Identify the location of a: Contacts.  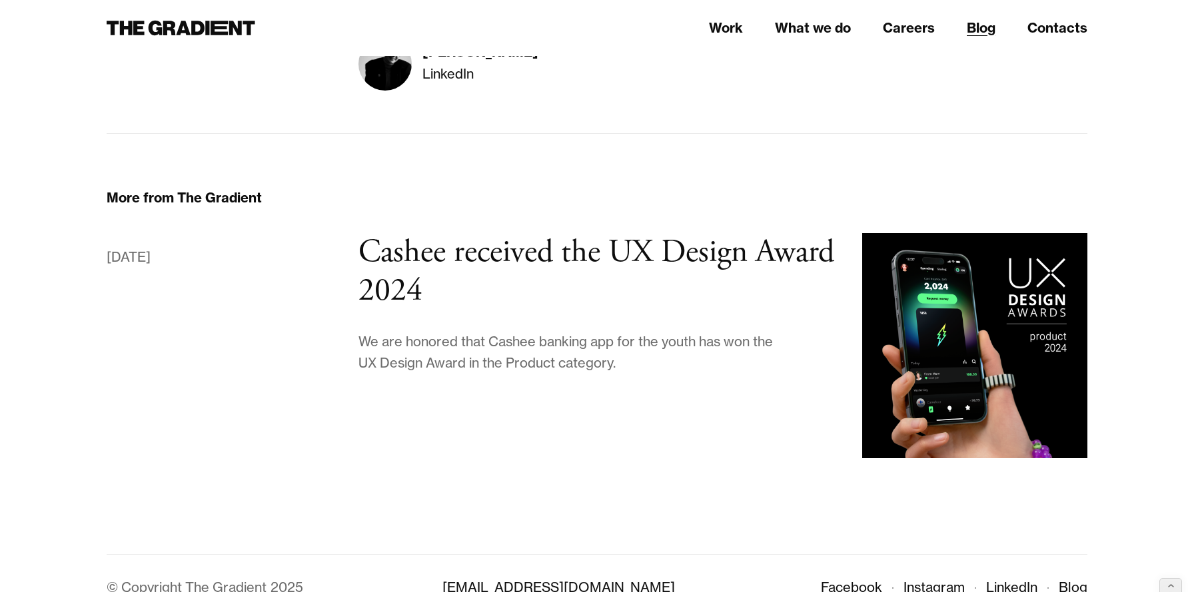
(1058, 28).